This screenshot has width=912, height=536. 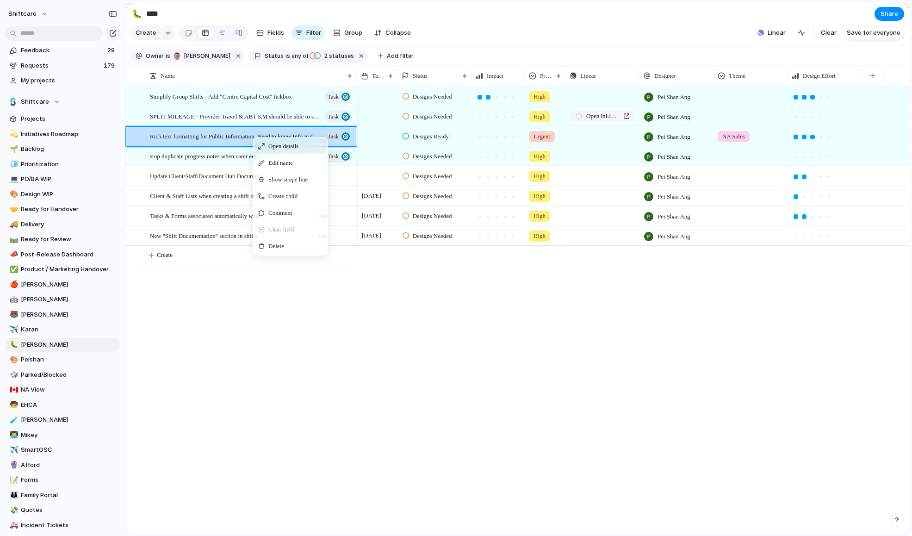 What do you see at coordinates (62, 255) in the screenshot?
I see `a: 📣Post-Release Dashboard` at bounding box center [62, 255].